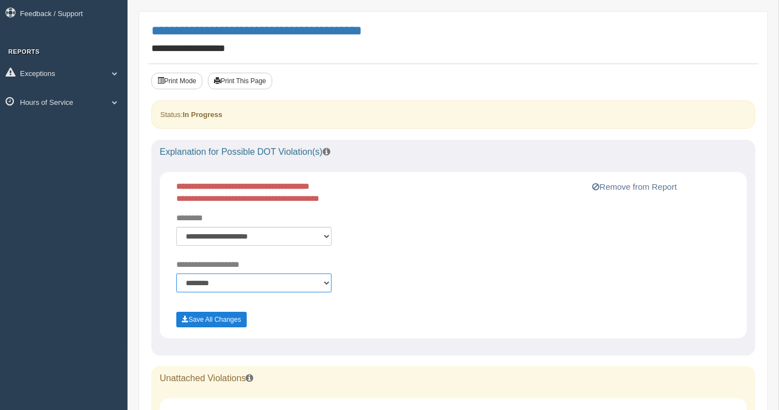 This screenshot has height=410, width=779. I want to click on div: Status:, so click(453, 114).